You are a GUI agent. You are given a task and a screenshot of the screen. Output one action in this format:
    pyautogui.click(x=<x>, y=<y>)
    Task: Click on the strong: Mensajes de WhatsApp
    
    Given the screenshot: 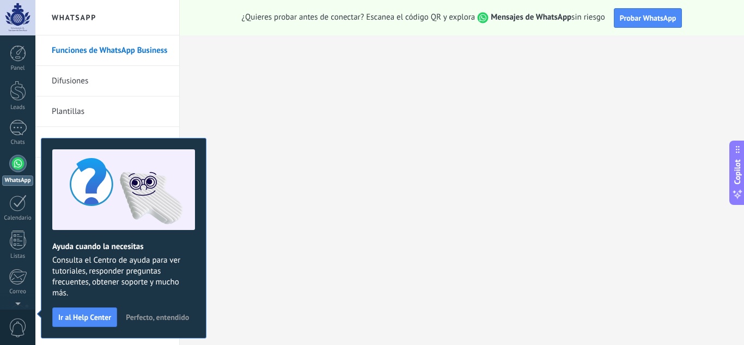 What is the action you would take?
    pyautogui.click(x=531, y=17)
    